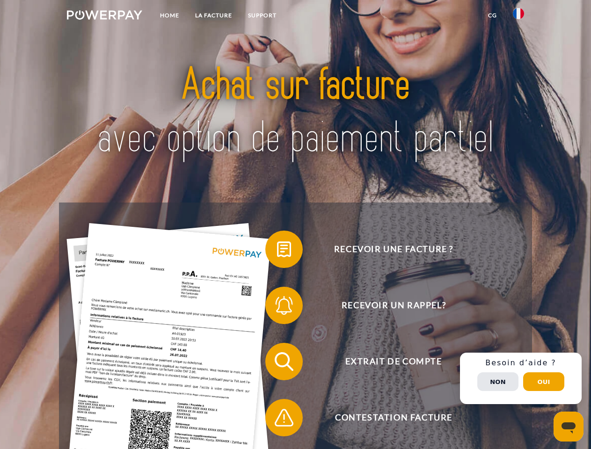  Describe the element at coordinates (104, 15) in the screenshot. I see `img: logo-powerpay-white.svg` at that location.